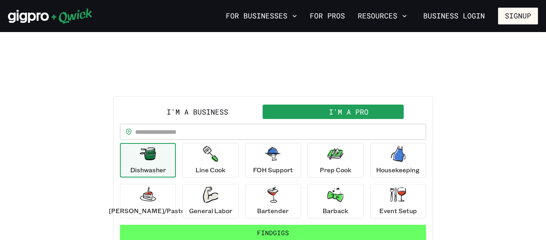 The image size is (546, 240). What do you see at coordinates (210, 170) in the screenshot?
I see `p: Line Cook` at bounding box center [210, 170].